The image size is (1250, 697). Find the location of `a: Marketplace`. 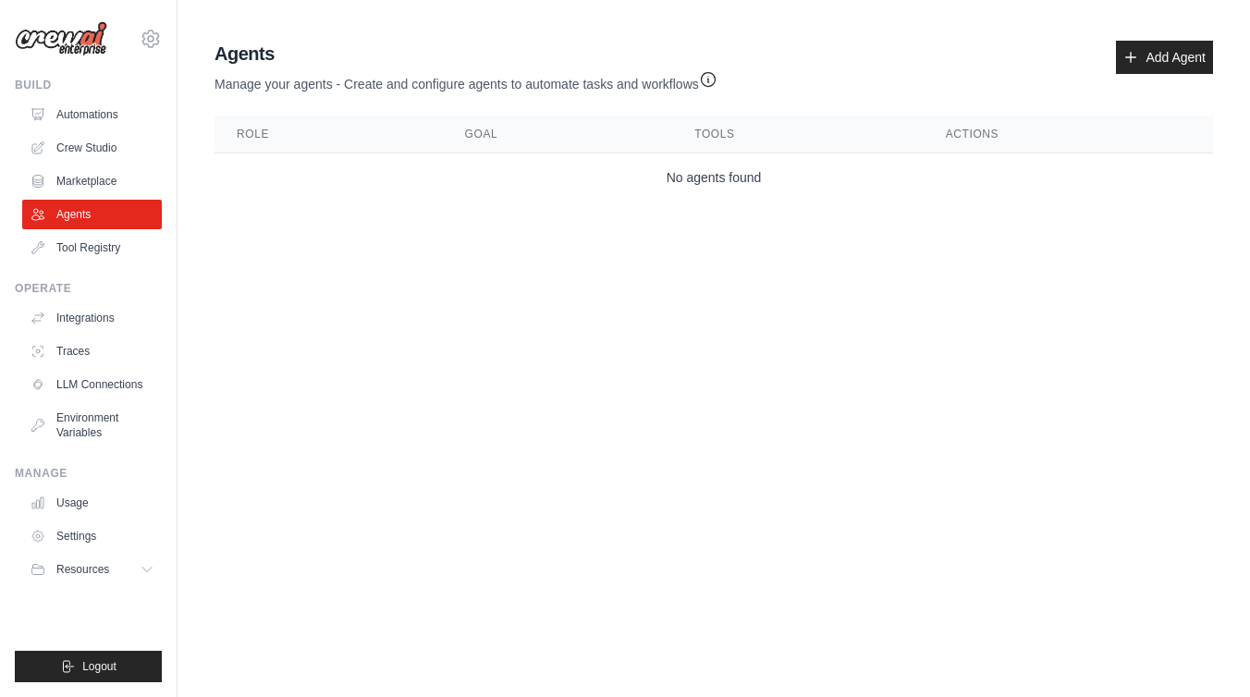

a: Marketplace is located at coordinates (92, 181).